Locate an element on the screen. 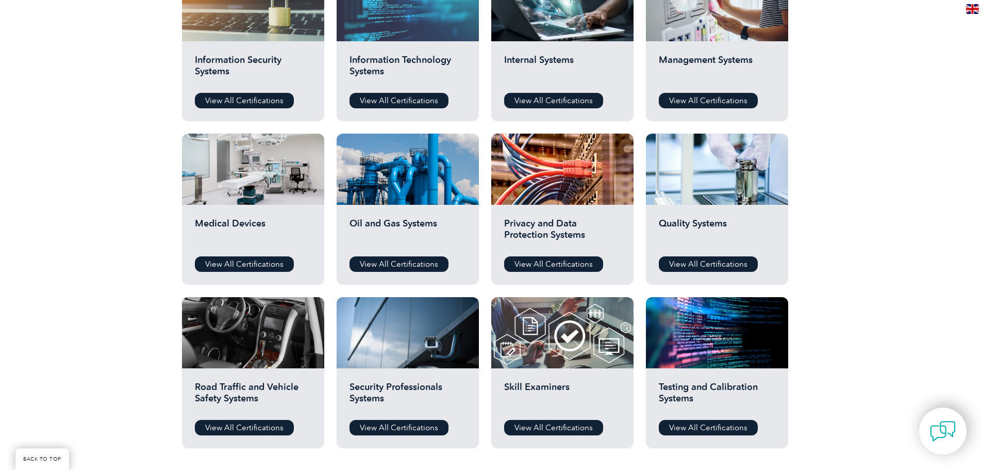  a: BACK TO TOP is located at coordinates (42, 459).